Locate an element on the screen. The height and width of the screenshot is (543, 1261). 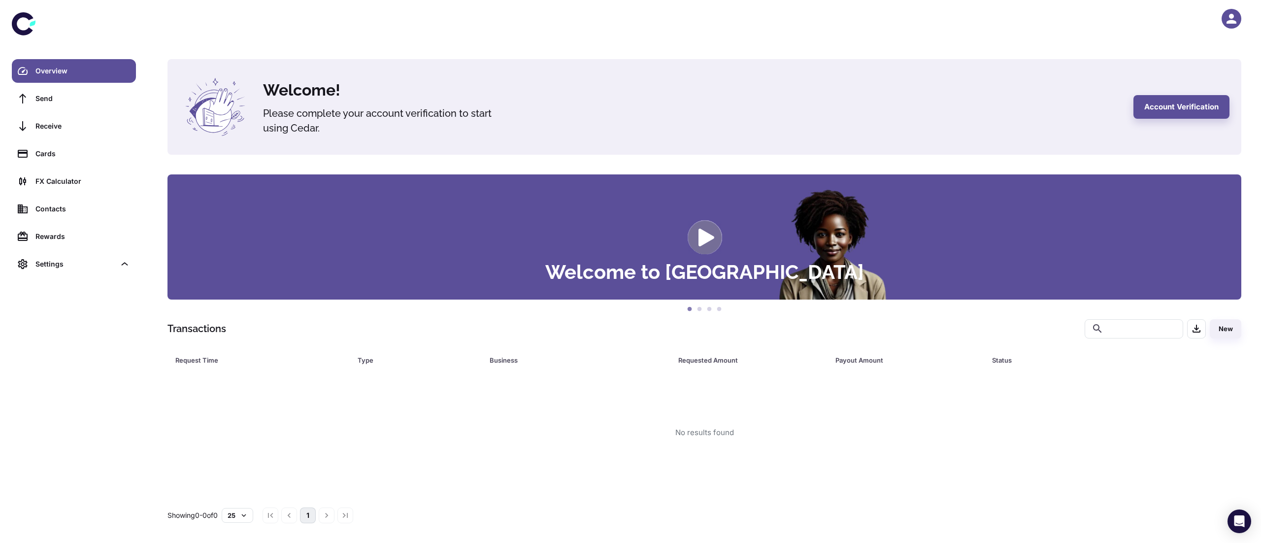
div: Rewards is located at coordinates (83, 236).